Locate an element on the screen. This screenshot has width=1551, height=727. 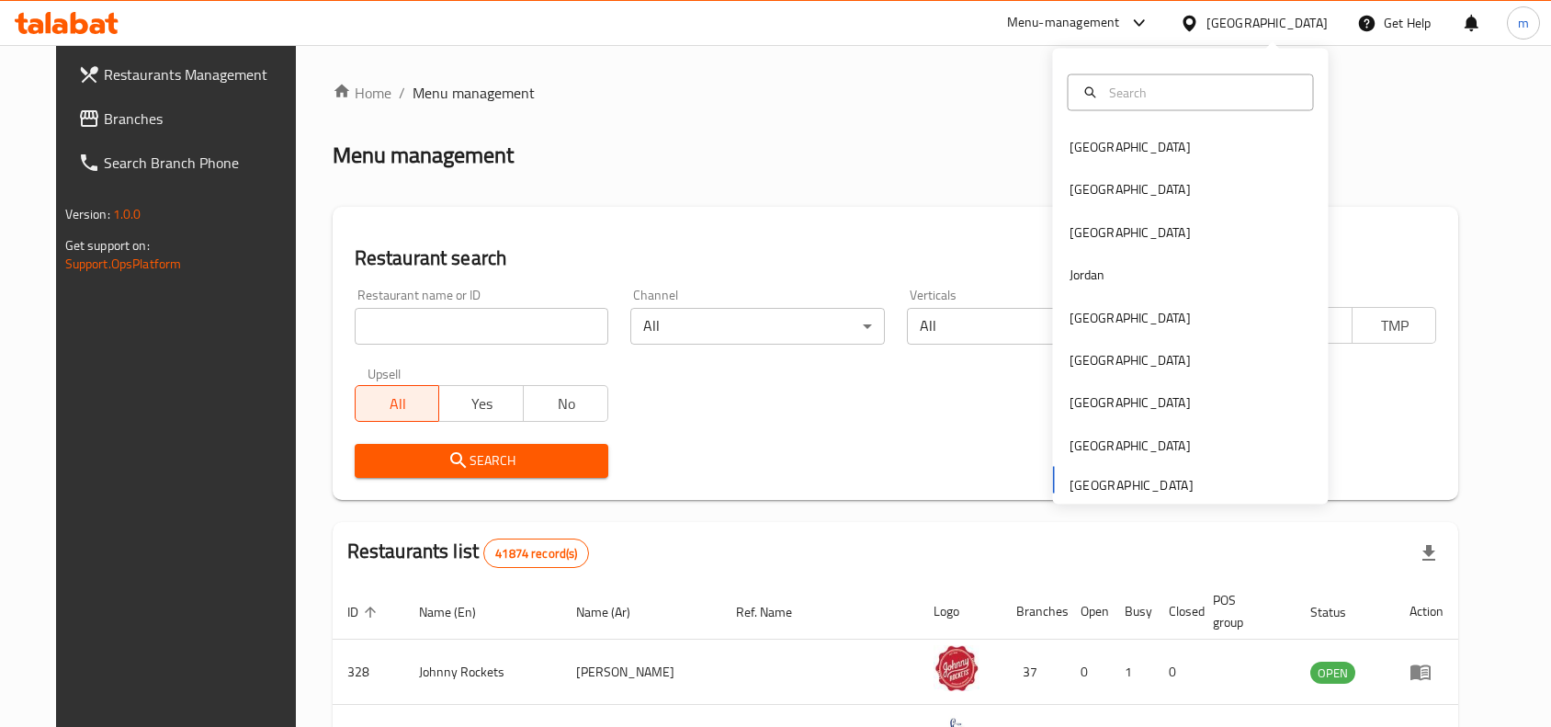
div: Jordan is located at coordinates (1087, 275).